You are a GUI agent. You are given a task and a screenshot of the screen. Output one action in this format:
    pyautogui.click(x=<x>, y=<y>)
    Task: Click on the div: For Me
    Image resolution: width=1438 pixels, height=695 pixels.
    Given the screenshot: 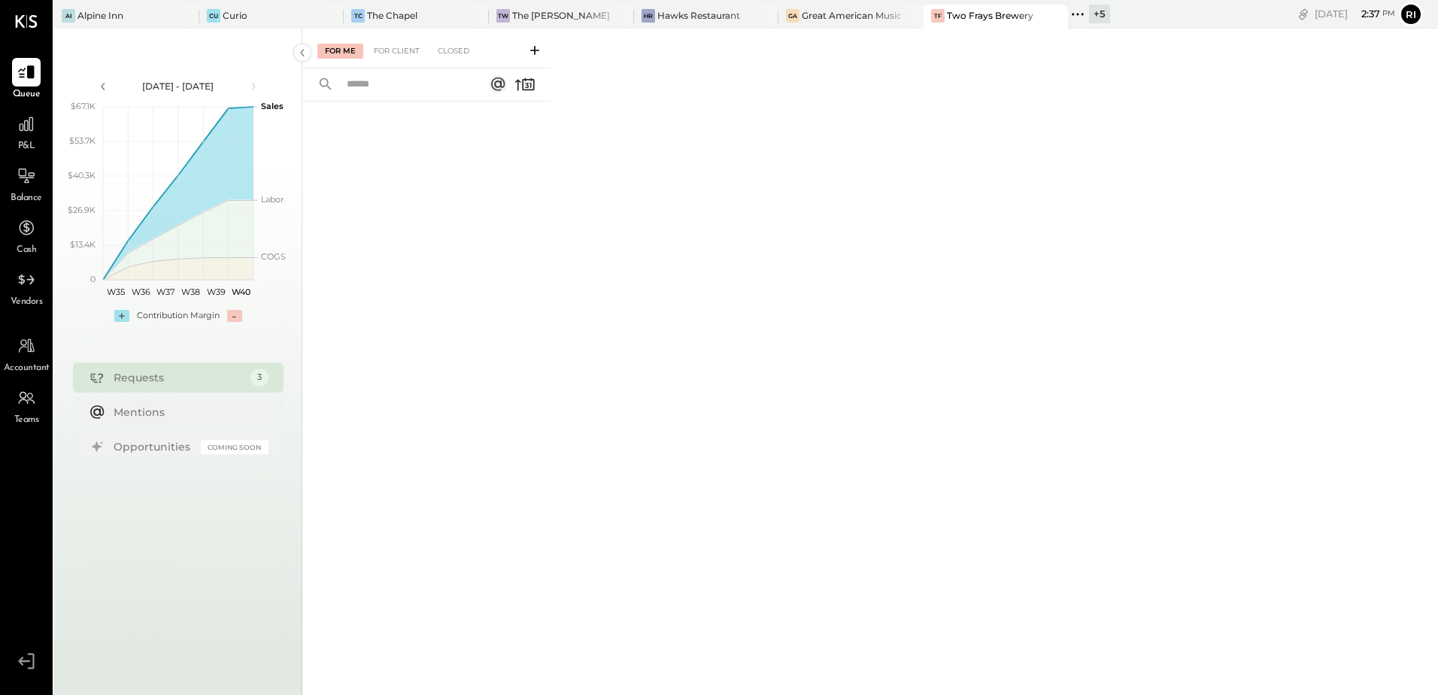 What is the action you would take?
    pyautogui.click(x=340, y=51)
    